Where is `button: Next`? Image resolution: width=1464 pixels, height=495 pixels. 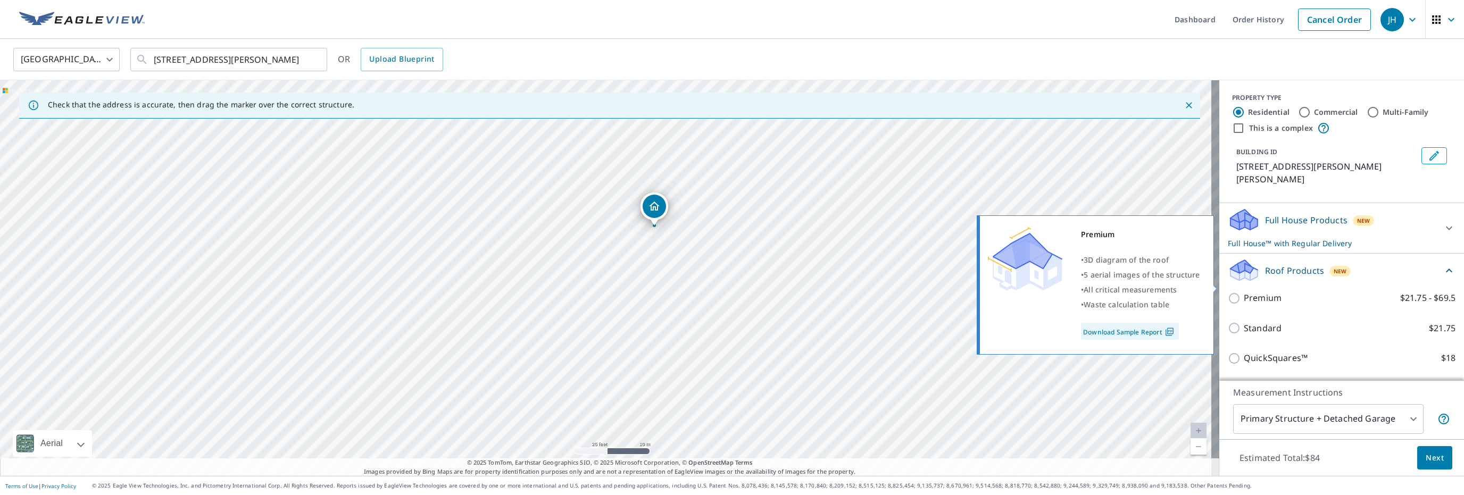
button: Next is located at coordinates (1435, 458).